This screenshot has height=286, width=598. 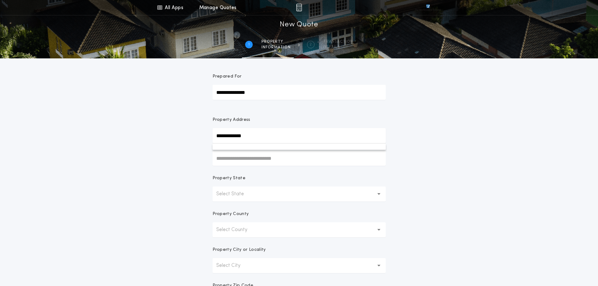 I want to click on button: Select State, so click(x=299, y=194).